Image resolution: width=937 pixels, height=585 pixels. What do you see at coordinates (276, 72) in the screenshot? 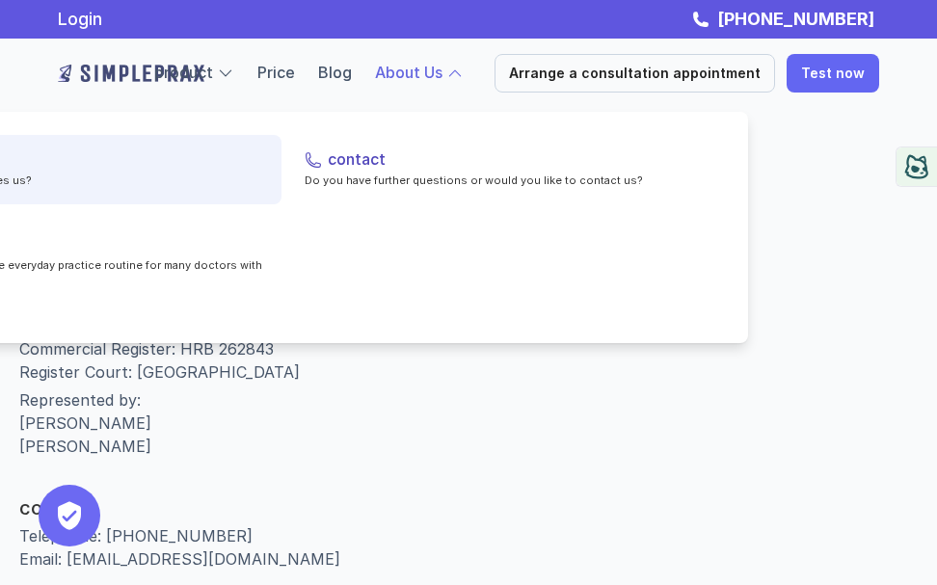
I see `font: Price` at bounding box center [276, 72].